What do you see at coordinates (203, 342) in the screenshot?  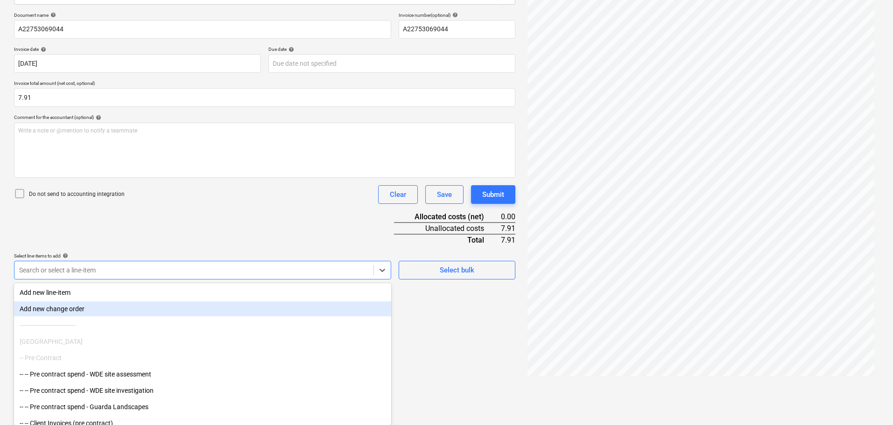 I see `div: Galley Lane` at bounding box center [203, 342].